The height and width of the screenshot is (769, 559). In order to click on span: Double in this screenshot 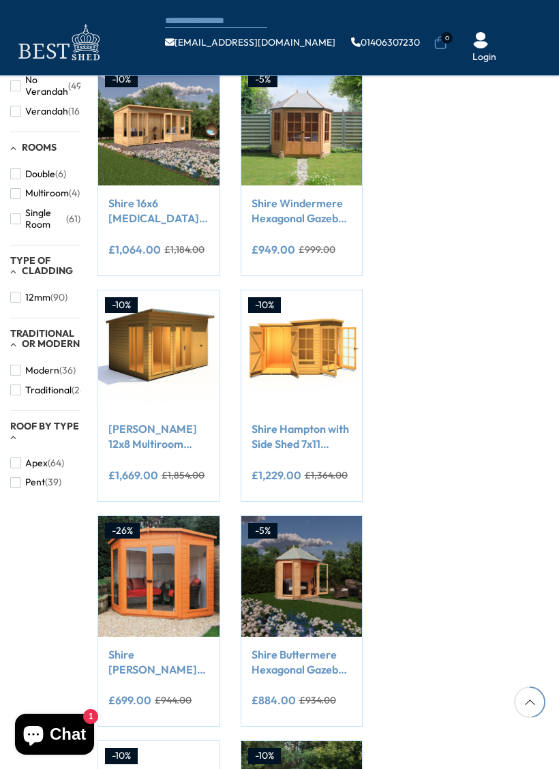, I will do `click(40, 174)`.